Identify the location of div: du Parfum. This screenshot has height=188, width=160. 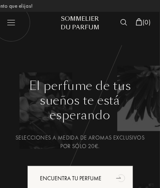
(80, 27).